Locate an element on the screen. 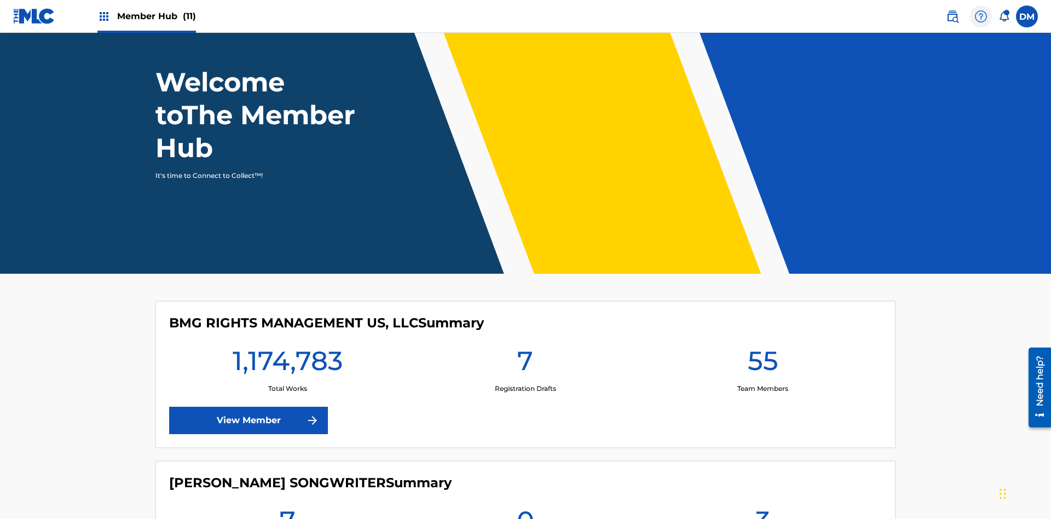 The image size is (1051, 519). div: Need help? is located at coordinates (19, 38).